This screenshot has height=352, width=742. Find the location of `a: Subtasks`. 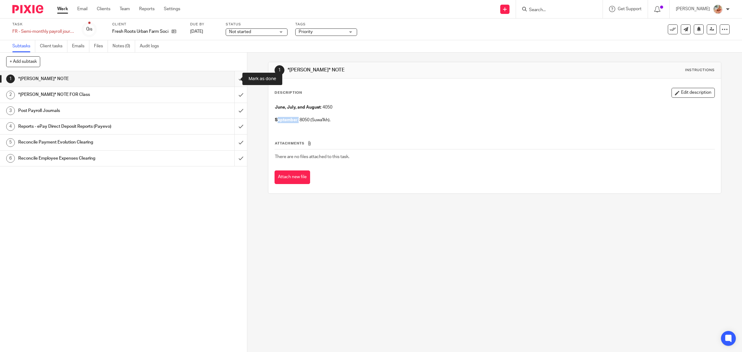

a: Subtasks is located at coordinates (24, 46).